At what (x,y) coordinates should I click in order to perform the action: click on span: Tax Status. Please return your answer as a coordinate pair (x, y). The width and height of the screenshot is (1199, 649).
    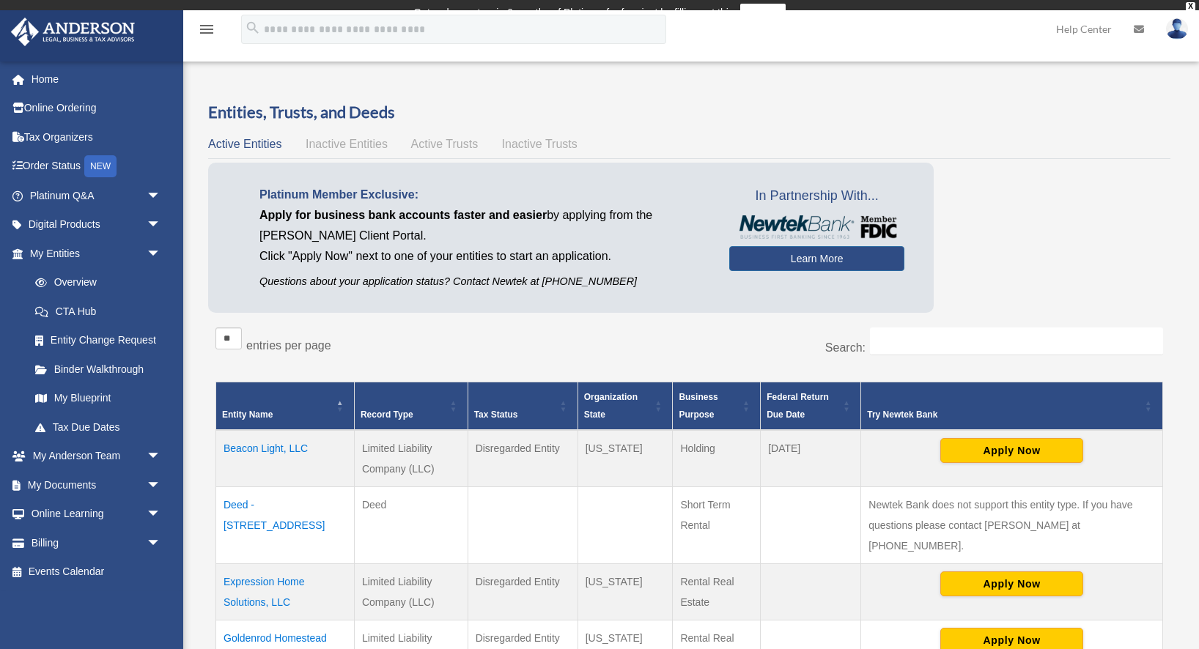
    Looking at the image, I should click on (496, 415).